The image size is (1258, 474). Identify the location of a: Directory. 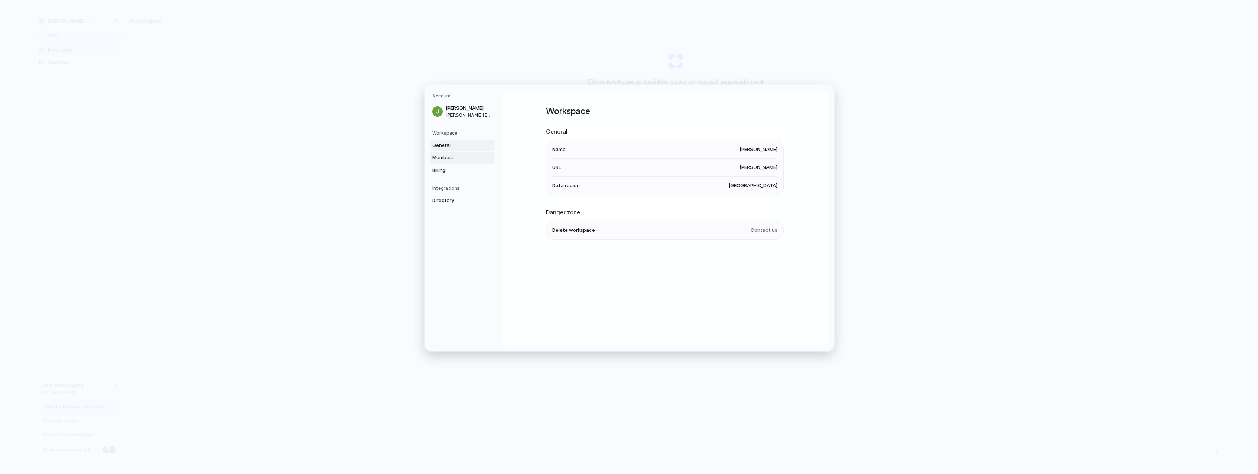
(462, 200).